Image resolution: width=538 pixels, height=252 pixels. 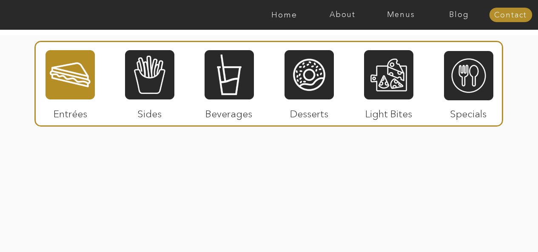 I want to click on p: Beverages, so click(x=229, y=112).